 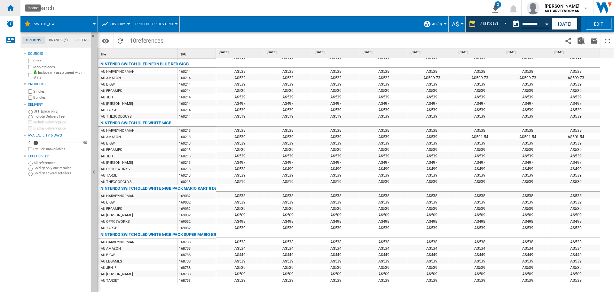 What do you see at coordinates (30, 75) in the screenshot?
I see `input: Include my assortment within stats` at bounding box center [30, 75].